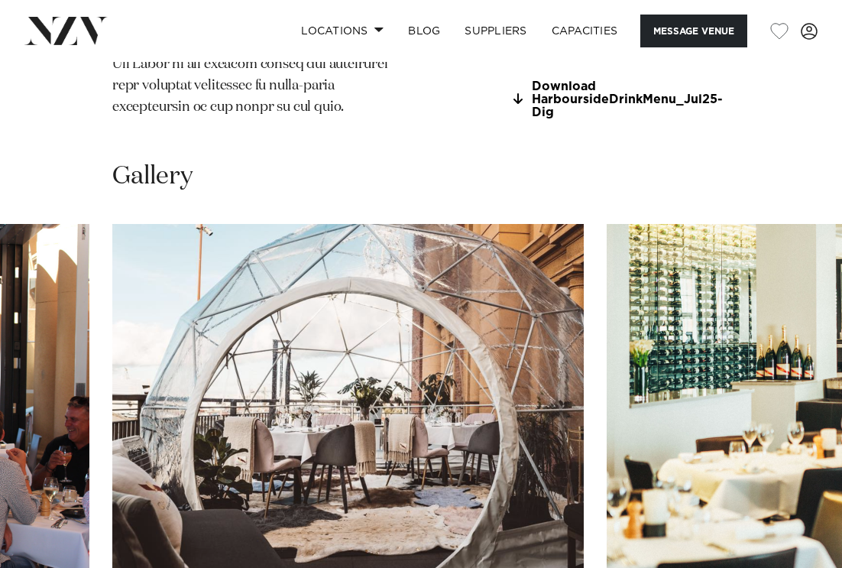  Describe the element at coordinates (694, 31) in the screenshot. I see `button: Message Venue` at that location.